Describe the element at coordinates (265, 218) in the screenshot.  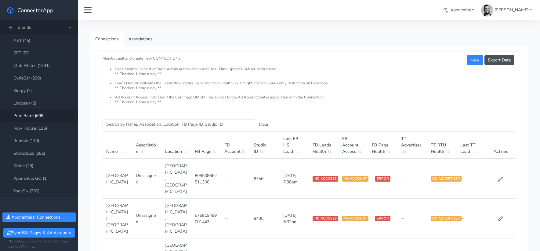
I see `td: 8435` at that location.